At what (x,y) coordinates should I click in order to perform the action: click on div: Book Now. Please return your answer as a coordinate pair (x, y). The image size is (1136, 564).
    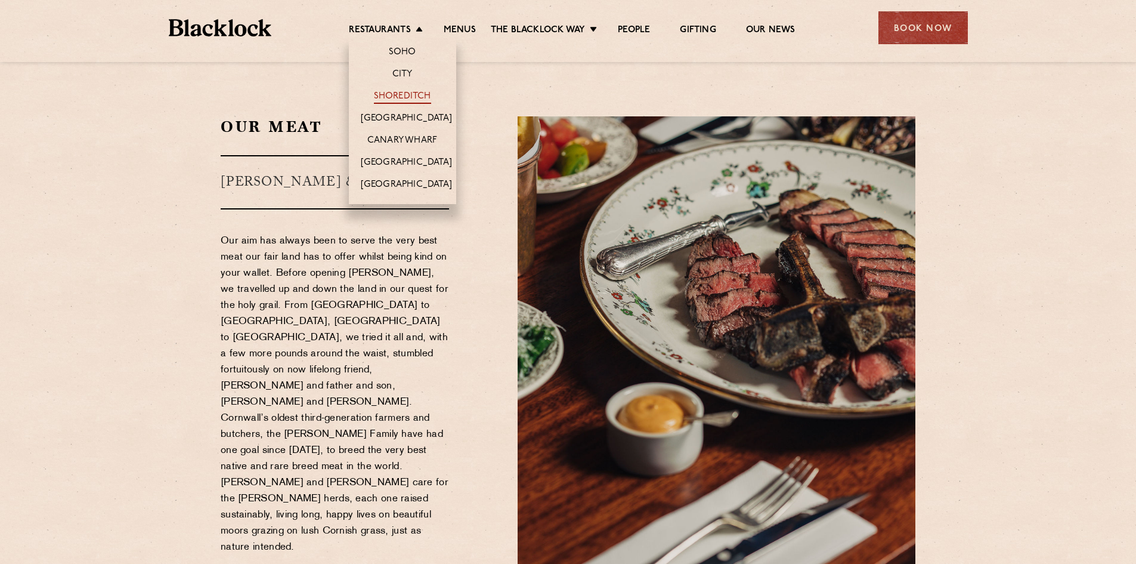
    Looking at the image, I should click on (923, 27).